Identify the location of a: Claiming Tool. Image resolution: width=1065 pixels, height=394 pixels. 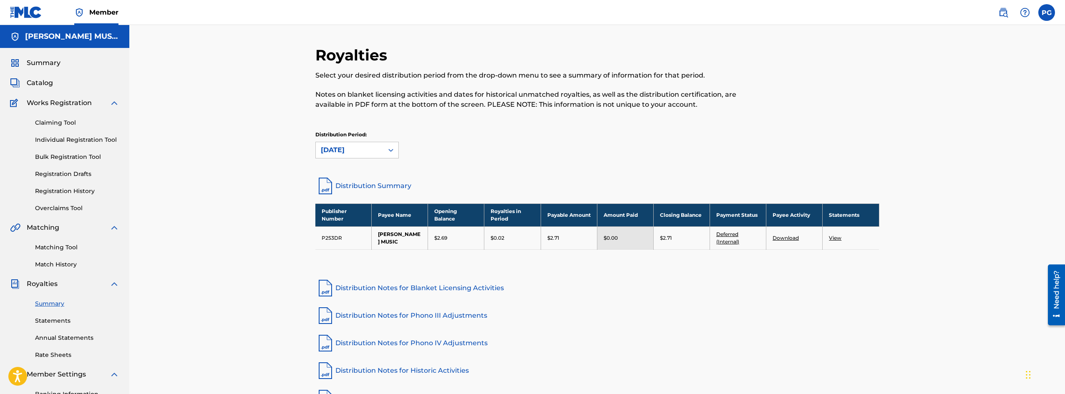
(77, 123).